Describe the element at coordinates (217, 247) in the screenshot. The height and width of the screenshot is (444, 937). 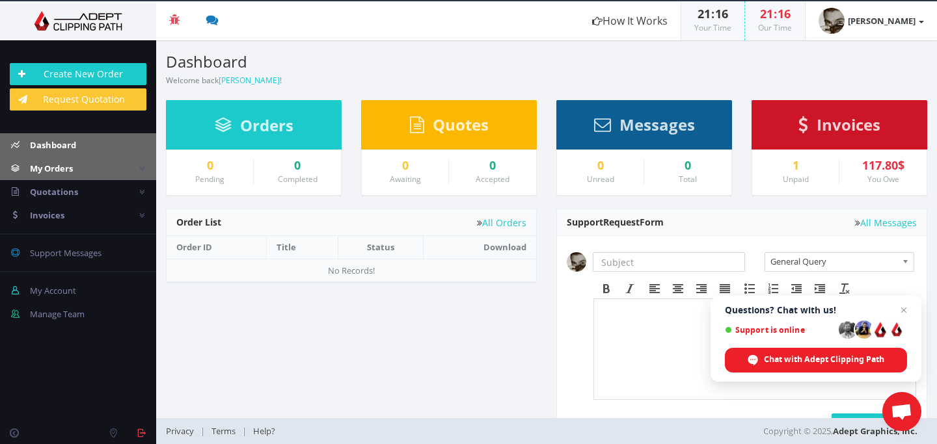
I see `th: Order ID` at that location.